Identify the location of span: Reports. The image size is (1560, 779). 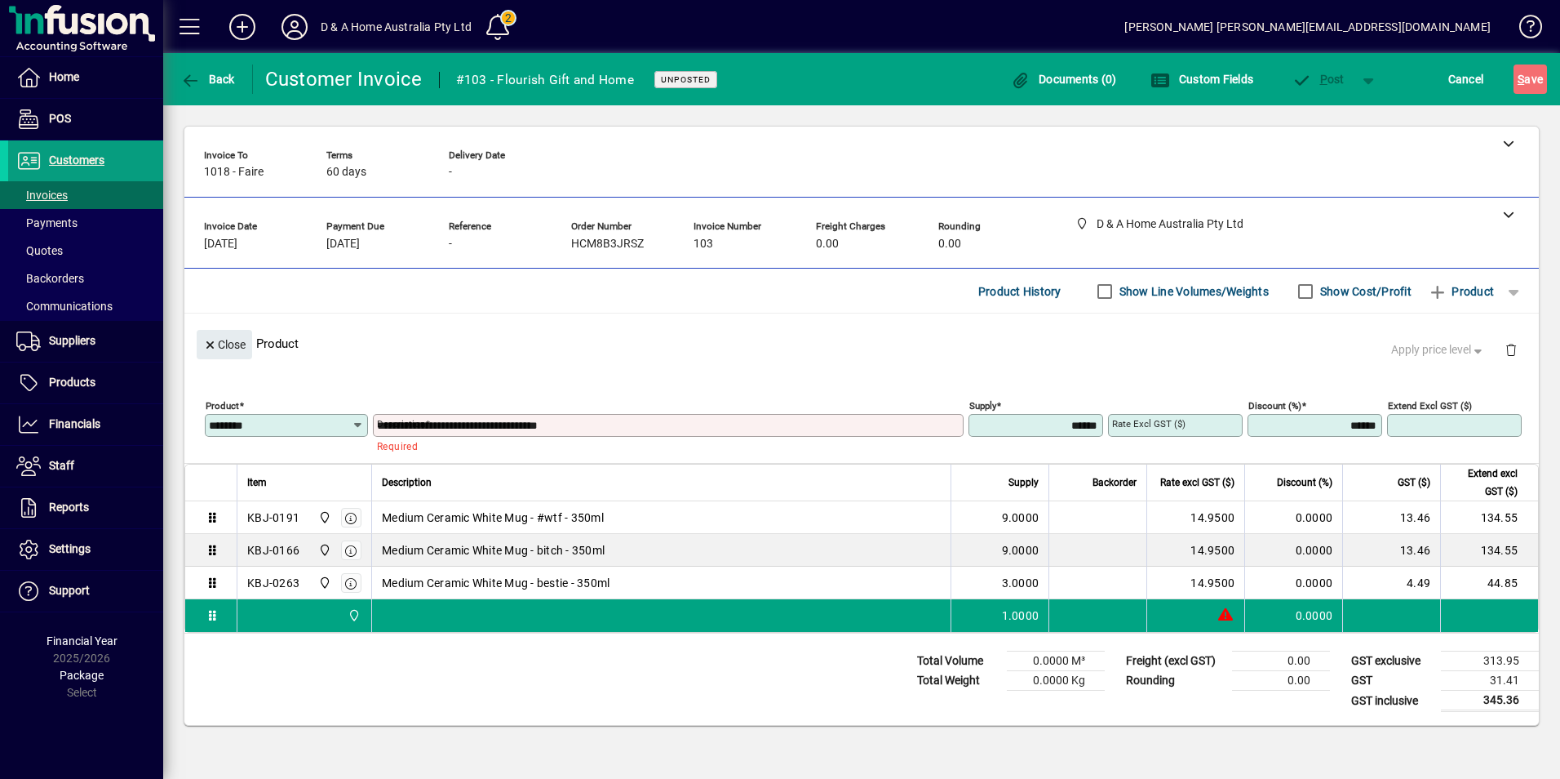
(69, 507).